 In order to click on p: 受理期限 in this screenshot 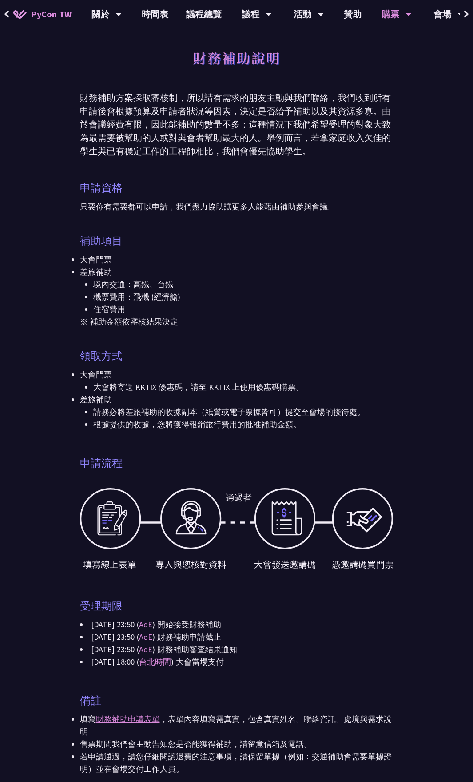, I will do `click(101, 606)`.